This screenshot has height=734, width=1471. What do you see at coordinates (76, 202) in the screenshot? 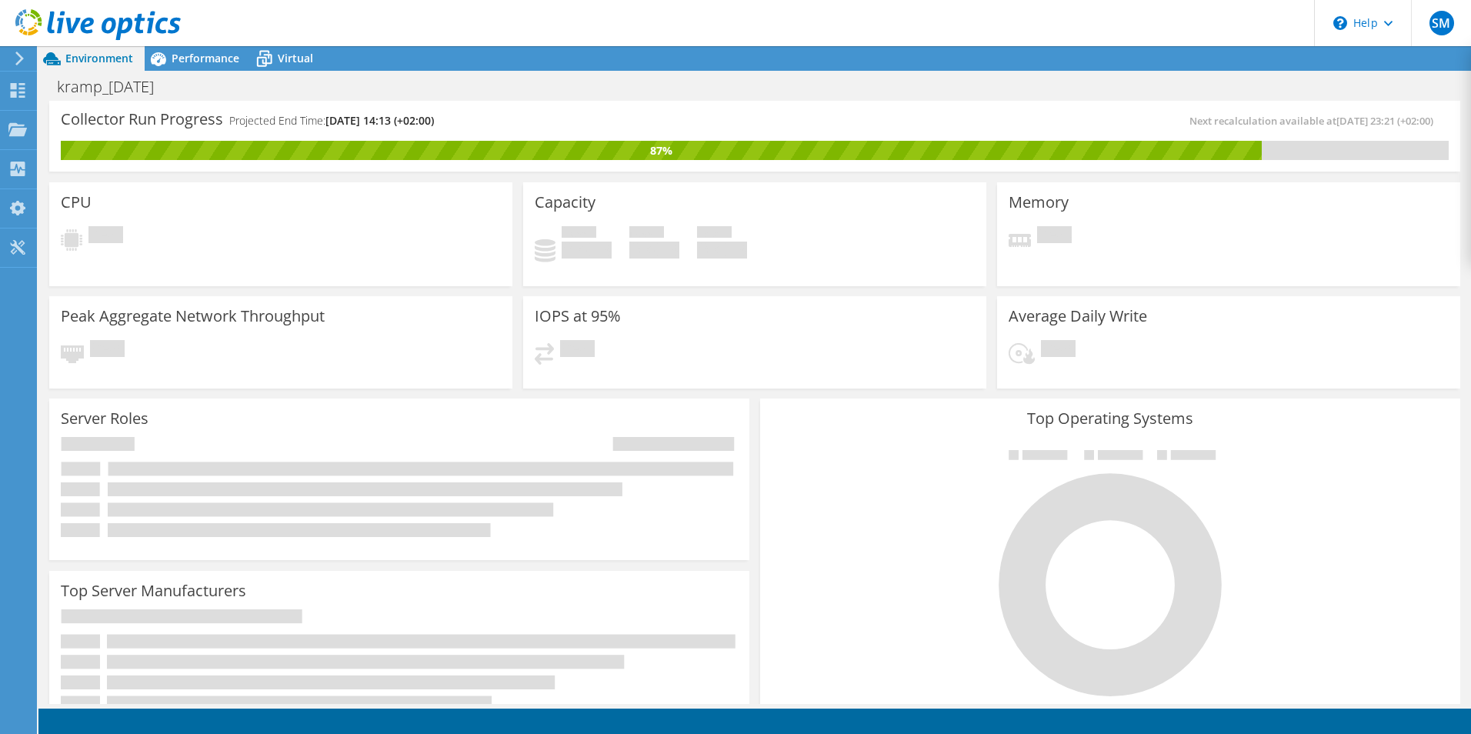
I see `h3: CPU` at bounding box center [76, 202].